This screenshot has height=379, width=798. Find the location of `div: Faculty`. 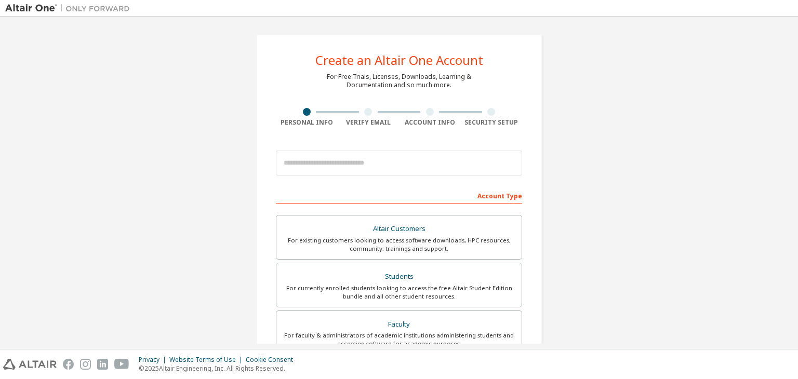

div: Faculty is located at coordinates (399, 325).